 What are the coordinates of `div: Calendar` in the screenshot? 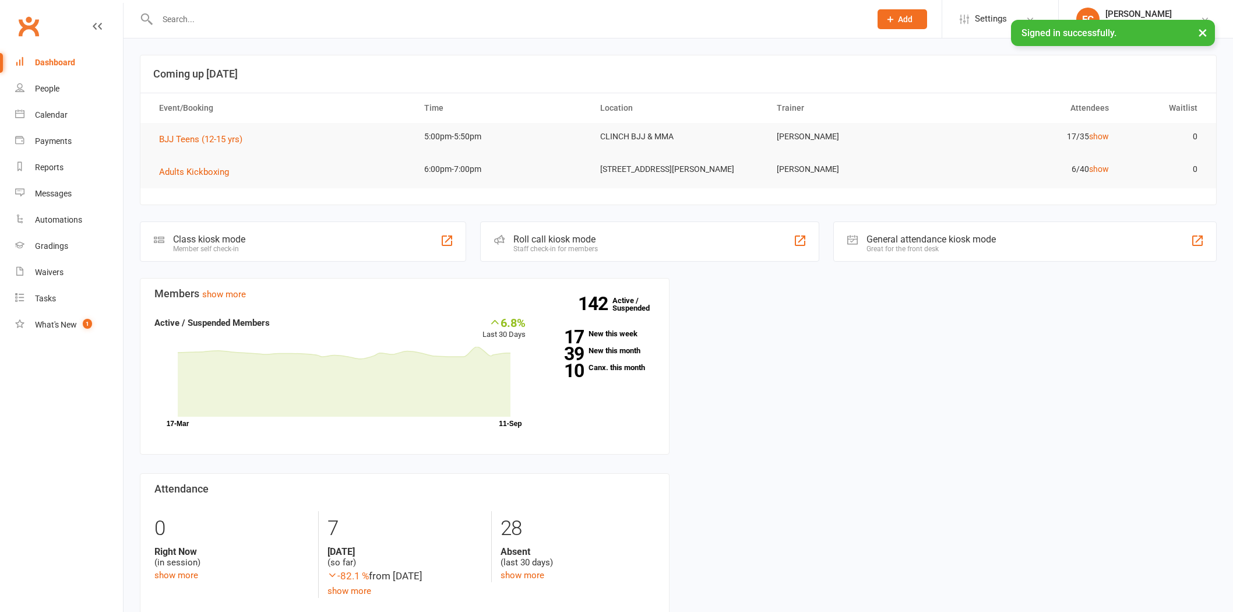 It's located at (51, 115).